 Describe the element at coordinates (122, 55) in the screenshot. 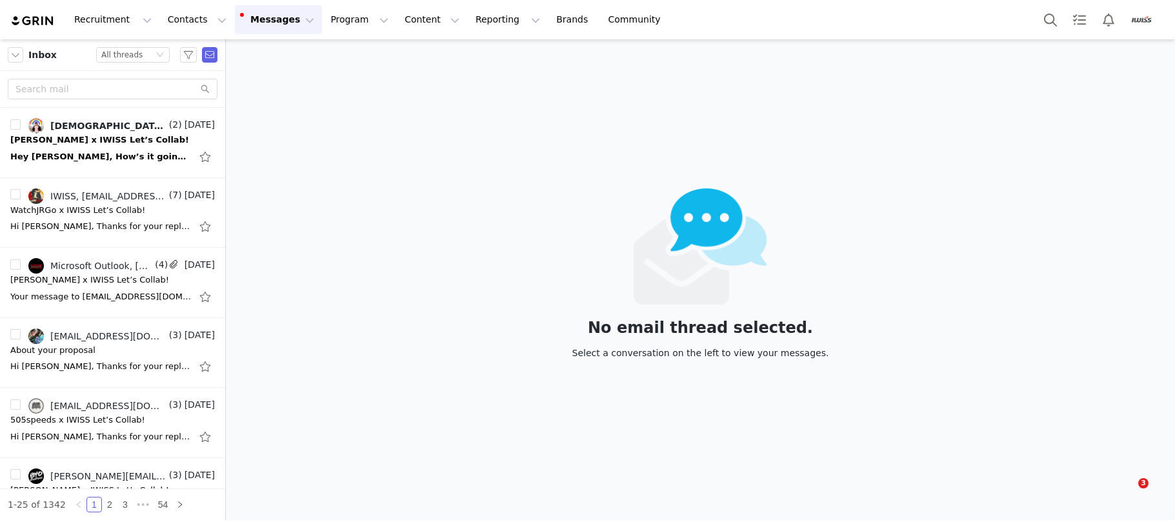

I see `div: All threads` at that location.